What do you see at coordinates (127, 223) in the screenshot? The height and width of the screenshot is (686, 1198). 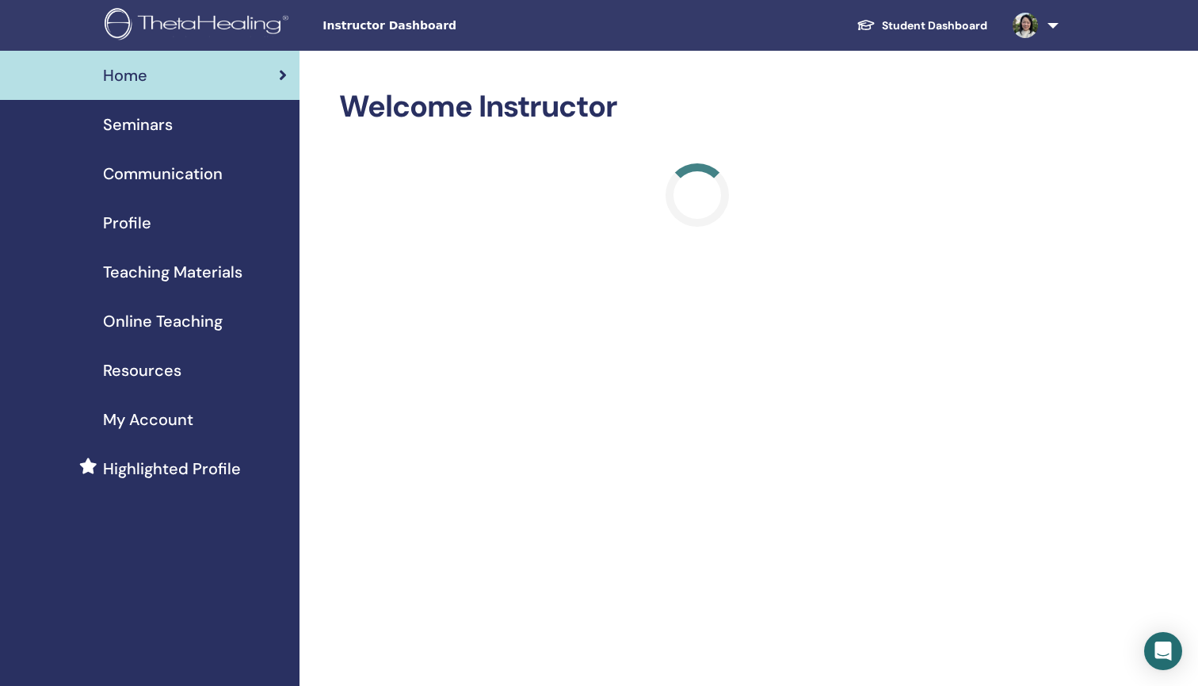 I see `span: Profile` at bounding box center [127, 223].